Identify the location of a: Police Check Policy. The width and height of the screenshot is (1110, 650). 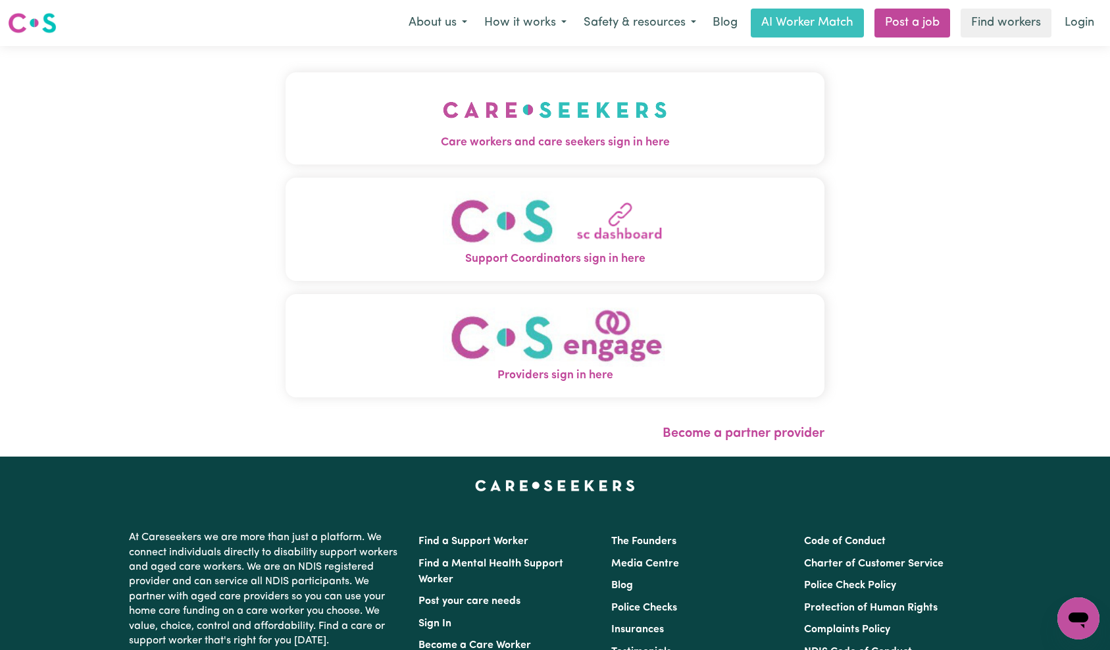
(850, 586).